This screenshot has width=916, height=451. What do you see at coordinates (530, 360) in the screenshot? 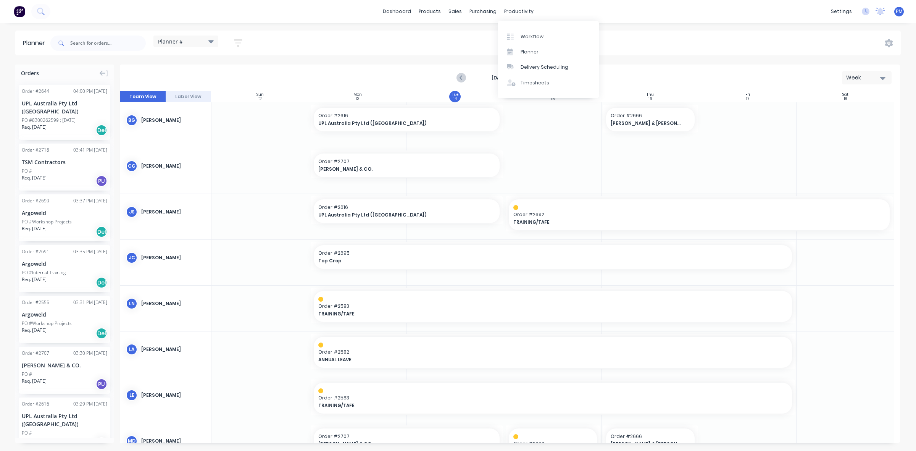
I see `span: ANNUAL LEAVE` at bounding box center [530, 360].